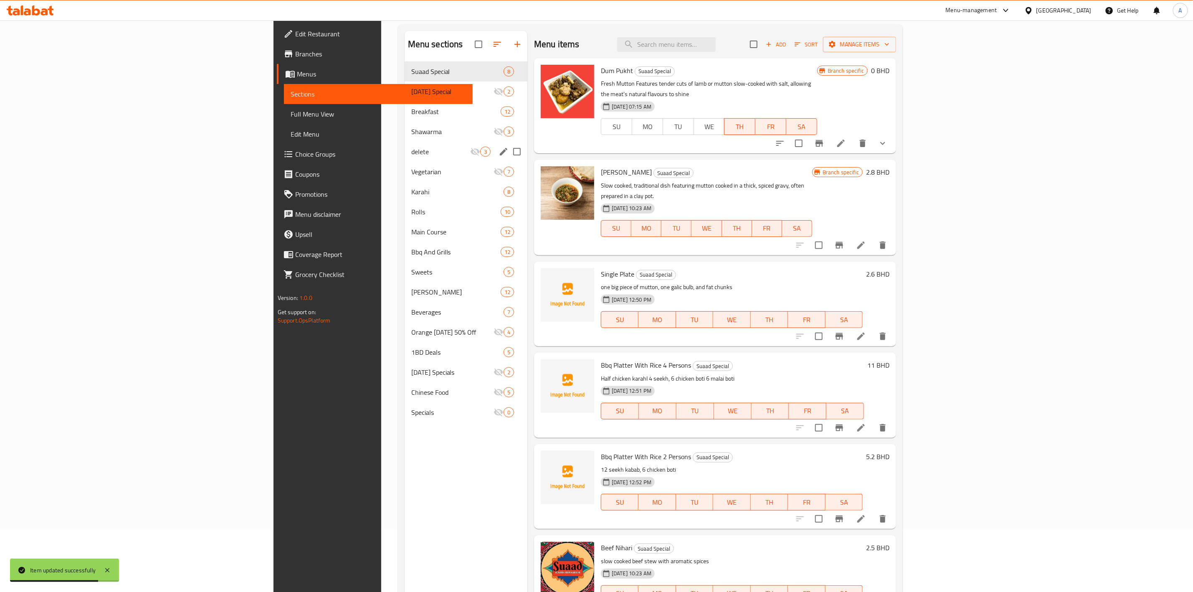  Describe the element at coordinates (378, 114) in the screenshot. I see `span: Full Menu View` at that location.